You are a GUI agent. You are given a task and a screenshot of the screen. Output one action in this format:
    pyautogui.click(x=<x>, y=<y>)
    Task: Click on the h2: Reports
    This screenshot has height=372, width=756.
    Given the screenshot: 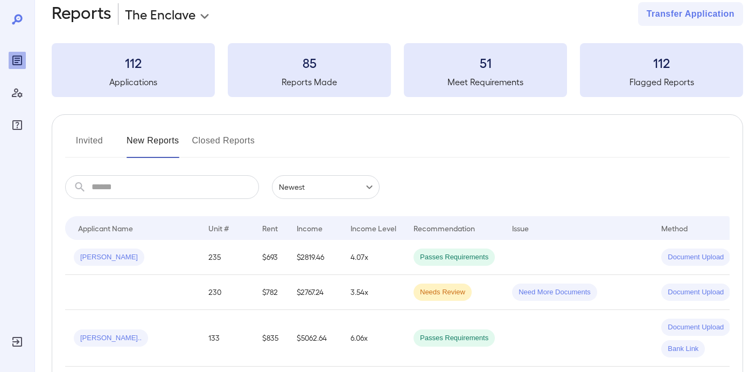 What is the action you would take?
    pyautogui.click(x=81, y=14)
    